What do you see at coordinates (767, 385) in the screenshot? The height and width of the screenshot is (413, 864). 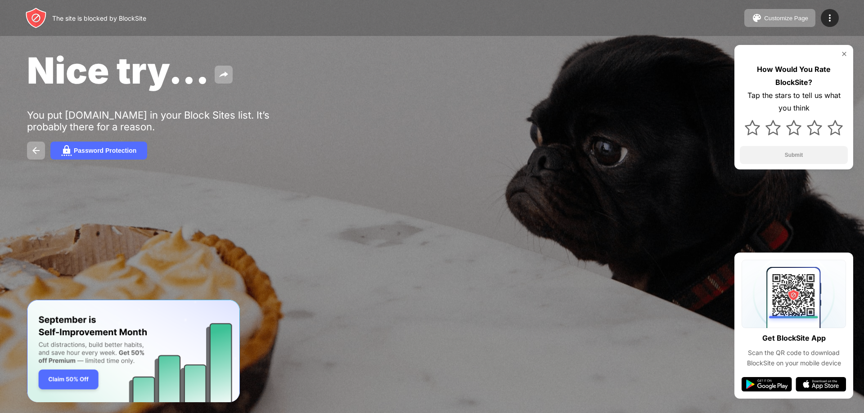 I see `img: google-play.svg` at bounding box center [767, 385].